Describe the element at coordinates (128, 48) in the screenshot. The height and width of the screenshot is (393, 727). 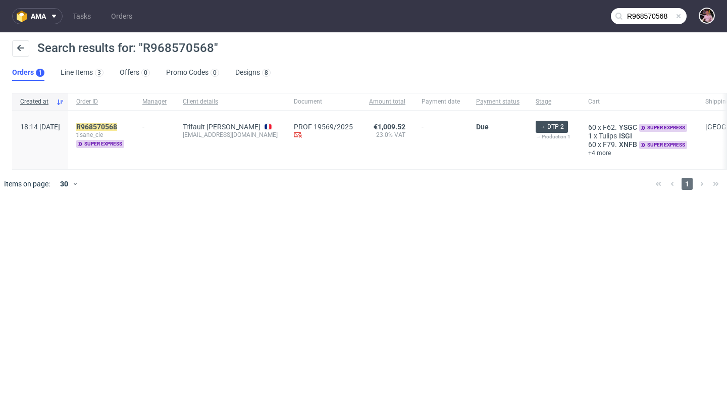
I see `span: Search results for: "R968570568"` at that location.